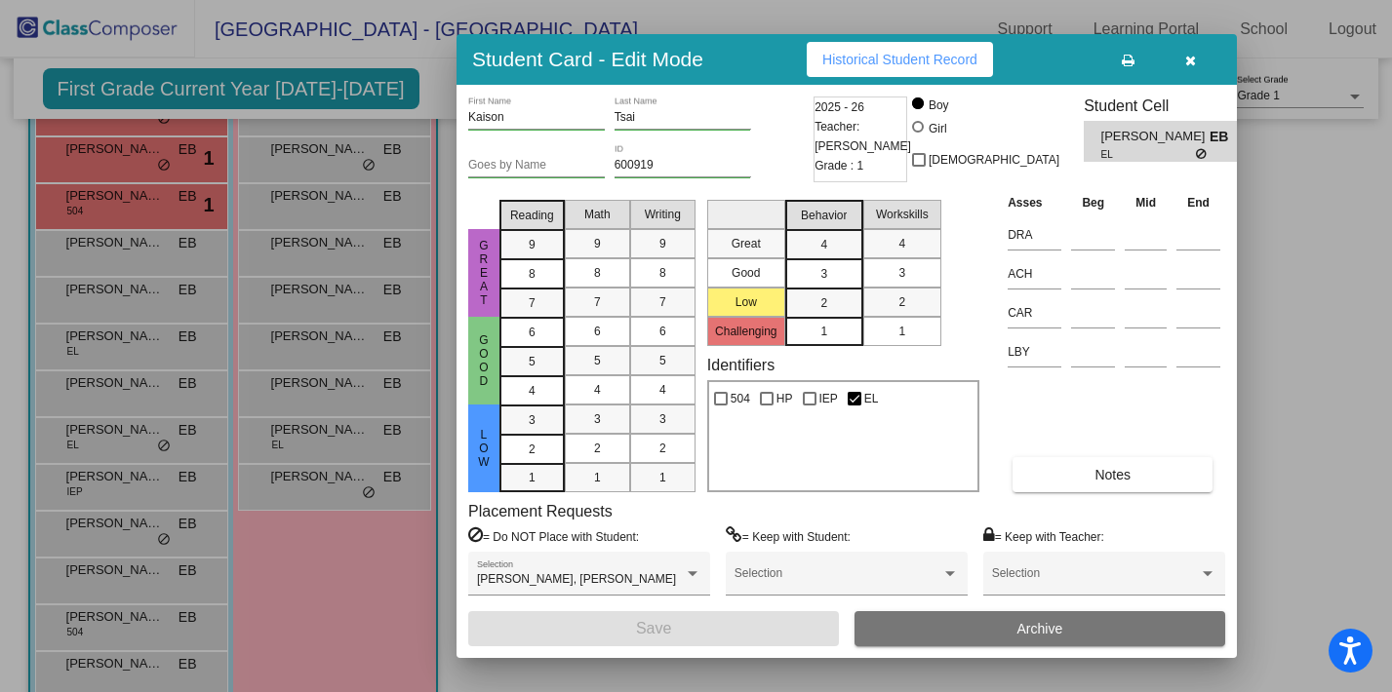 The image size is (1392, 692). What do you see at coordinates (839, 166) in the screenshot?
I see `span: Grade : 1` at bounding box center [839, 166].